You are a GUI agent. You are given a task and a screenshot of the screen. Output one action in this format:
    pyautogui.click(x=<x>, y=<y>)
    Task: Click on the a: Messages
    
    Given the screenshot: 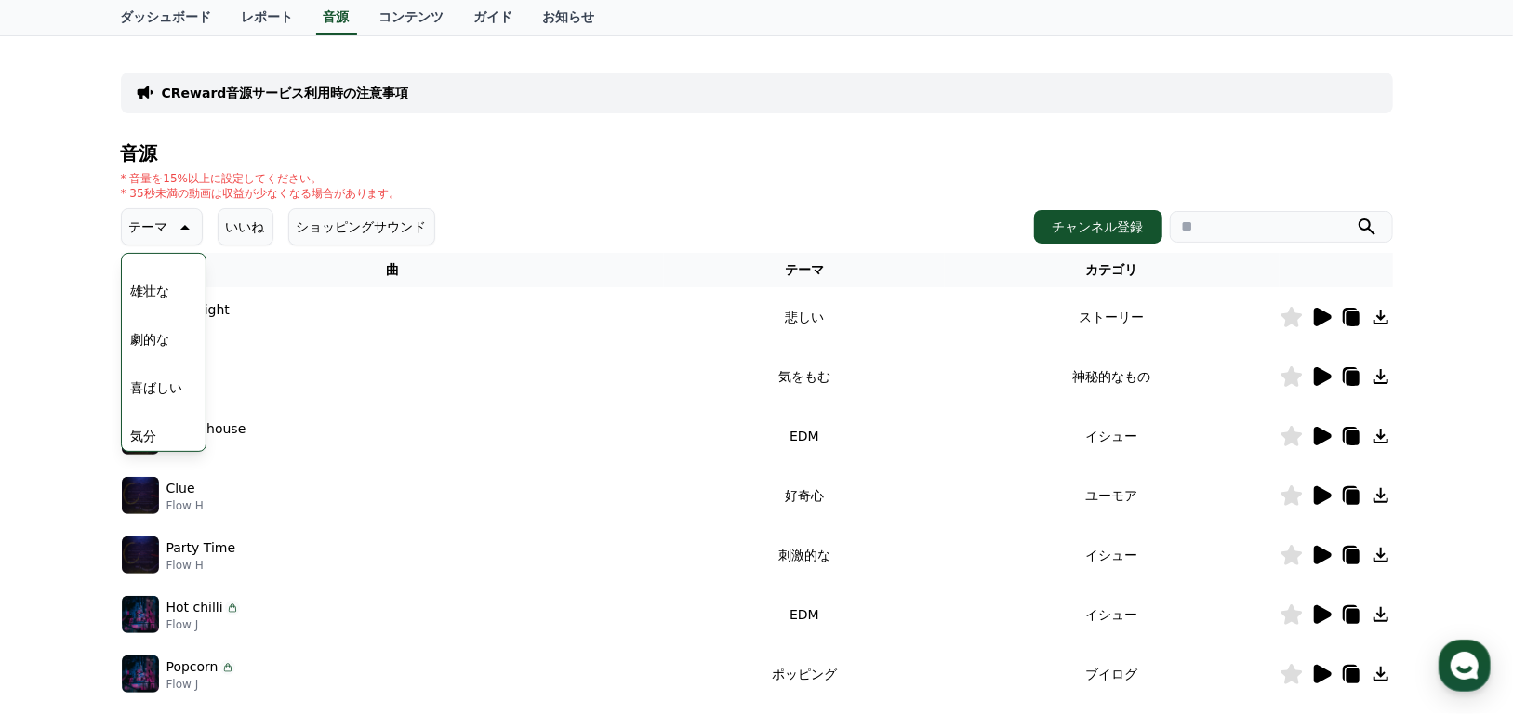 What is the action you would take?
    pyautogui.click(x=181, y=583)
    